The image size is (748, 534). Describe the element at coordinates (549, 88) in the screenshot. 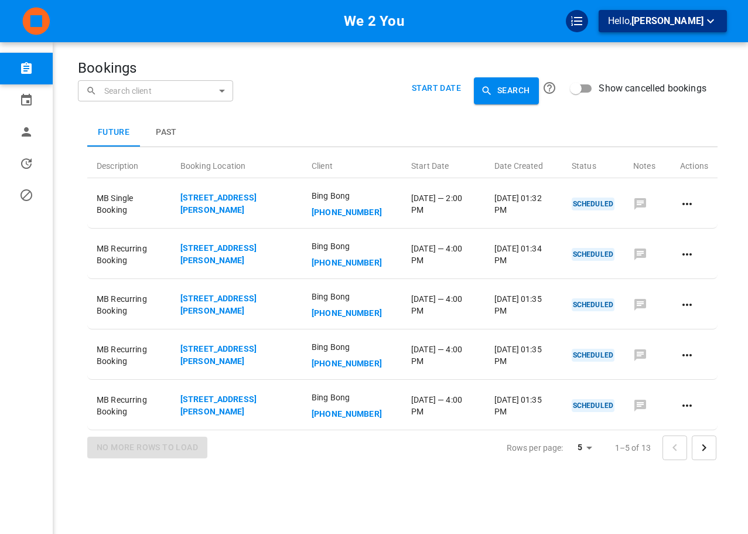

I see `button: Click the Search button to submit your search. All name/email searches are CASE SENSITIVE. To sea...` at that location.